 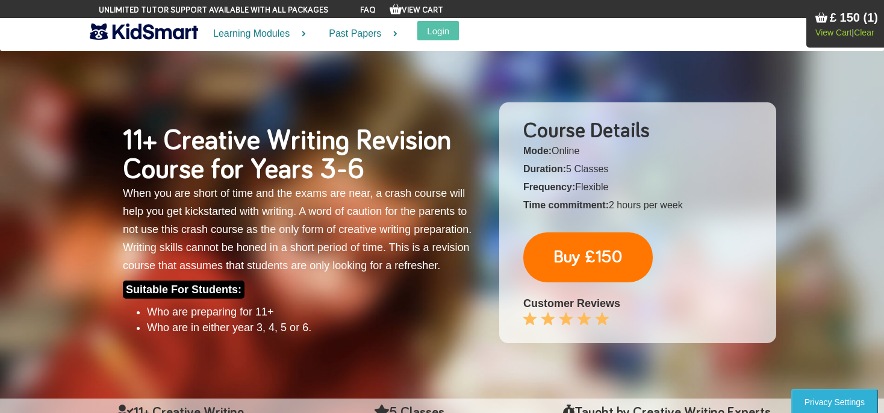 I want to click on li: Who are preparing for 11+, so click(x=311, y=313).